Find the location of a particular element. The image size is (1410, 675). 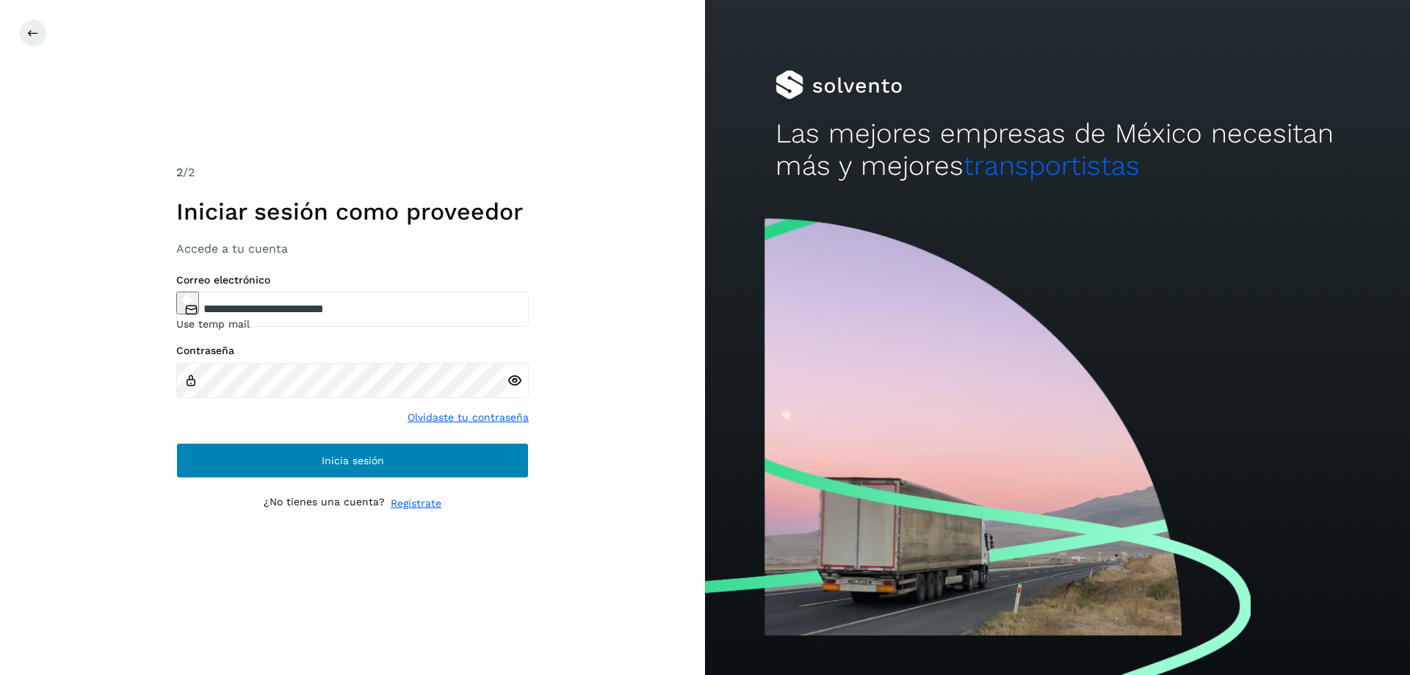

h3: Accede a tu cuenta is located at coordinates (352, 248).